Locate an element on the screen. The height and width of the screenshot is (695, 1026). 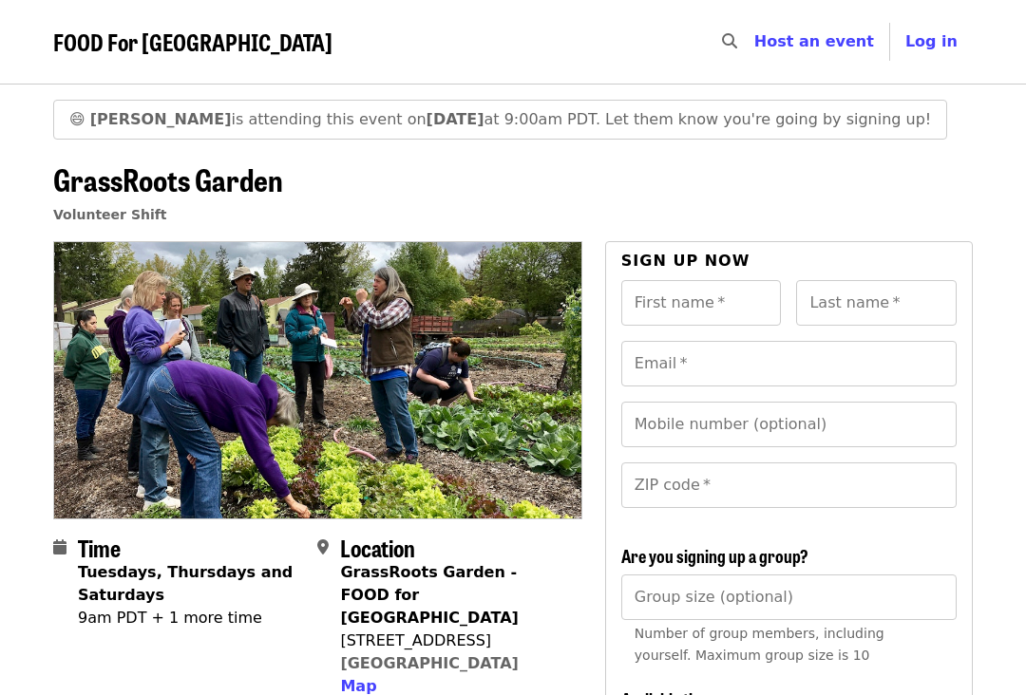
span: Are you signing up a group? is located at coordinates (714, 556).